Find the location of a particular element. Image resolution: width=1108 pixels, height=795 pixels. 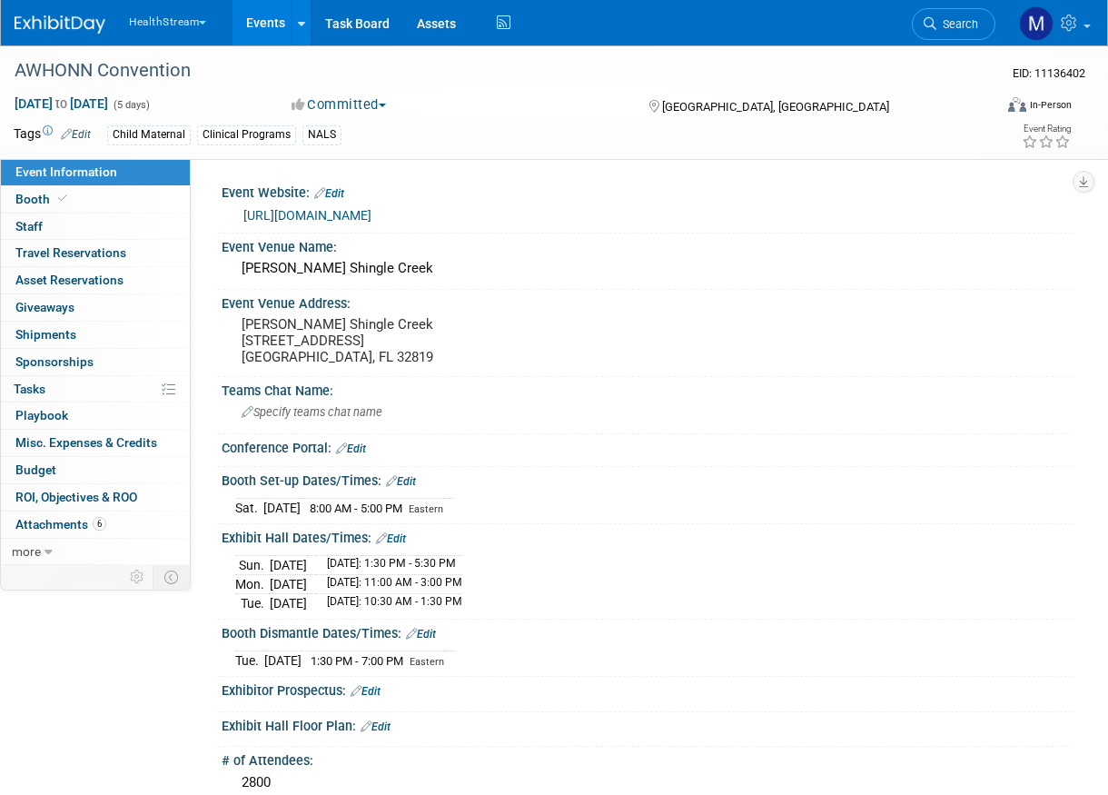

div: Booth Dismantle Dates/Times: is located at coordinates (647, 631).